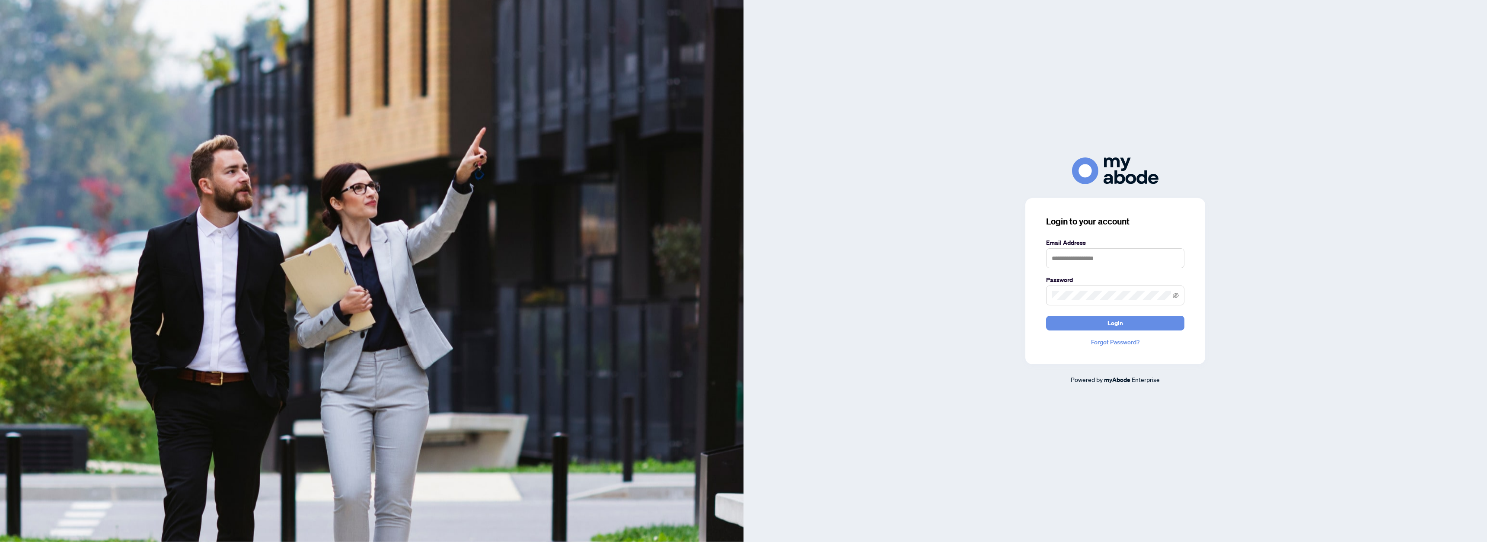 This screenshot has height=542, width=1487. I want to click on a: myAbode, so click(1117, 380).